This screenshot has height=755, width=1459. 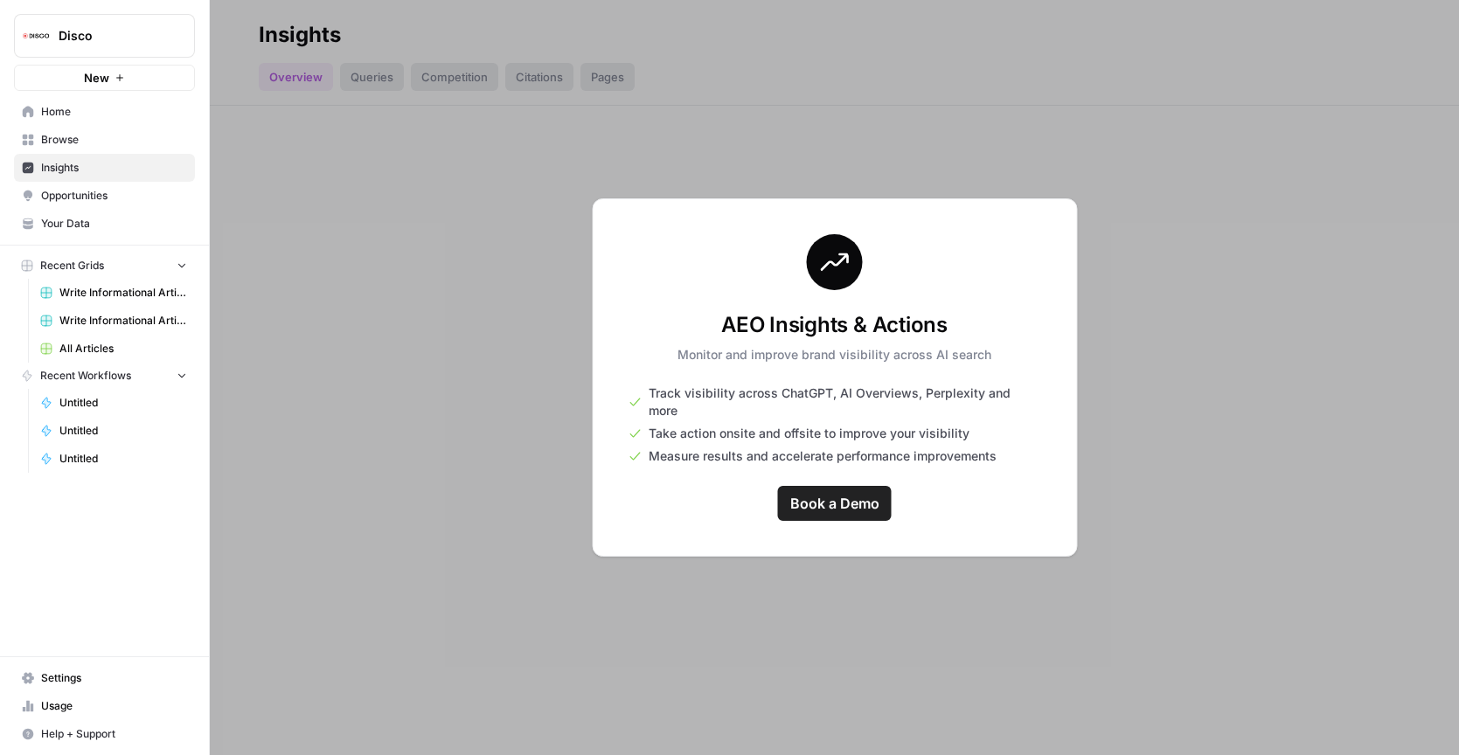 What do you see at coordinates (104, 78) in the screenshot?
I see `button: New` at bounding box center [104, 78].